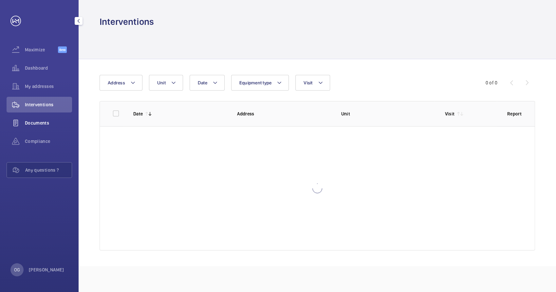  I want to click on button: Unit, so click(166, 83).